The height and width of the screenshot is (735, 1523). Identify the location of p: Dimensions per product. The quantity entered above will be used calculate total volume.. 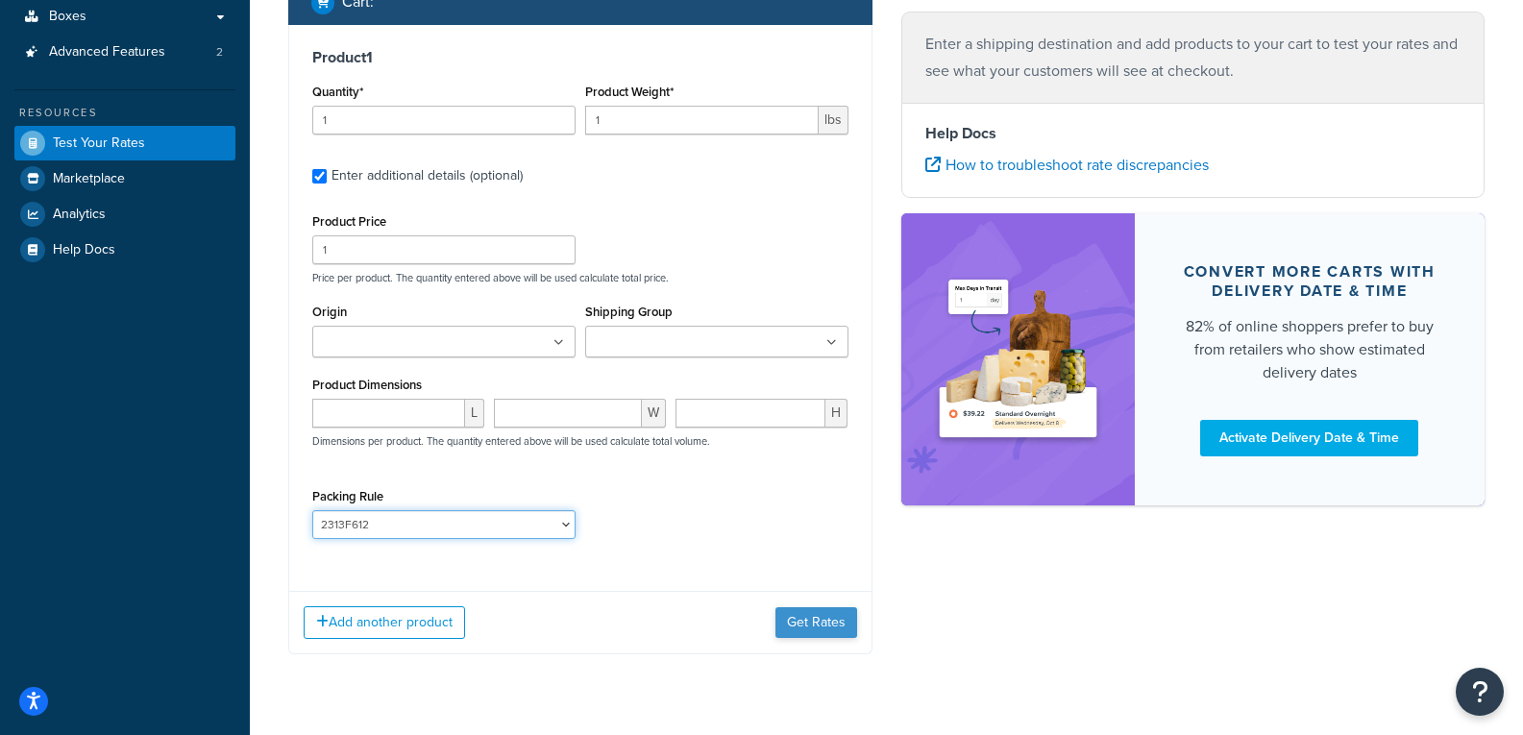
(508, 441).